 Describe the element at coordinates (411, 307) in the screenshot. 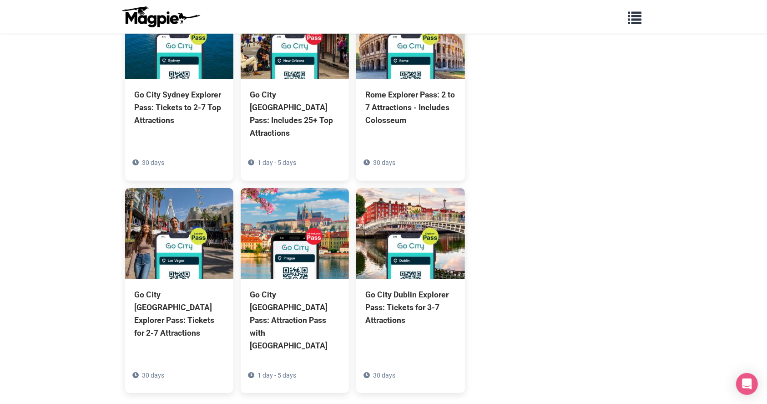

I see `div: Go City Dublin Explorer Pass: Tickets for 3-7 Attractions` at that location.